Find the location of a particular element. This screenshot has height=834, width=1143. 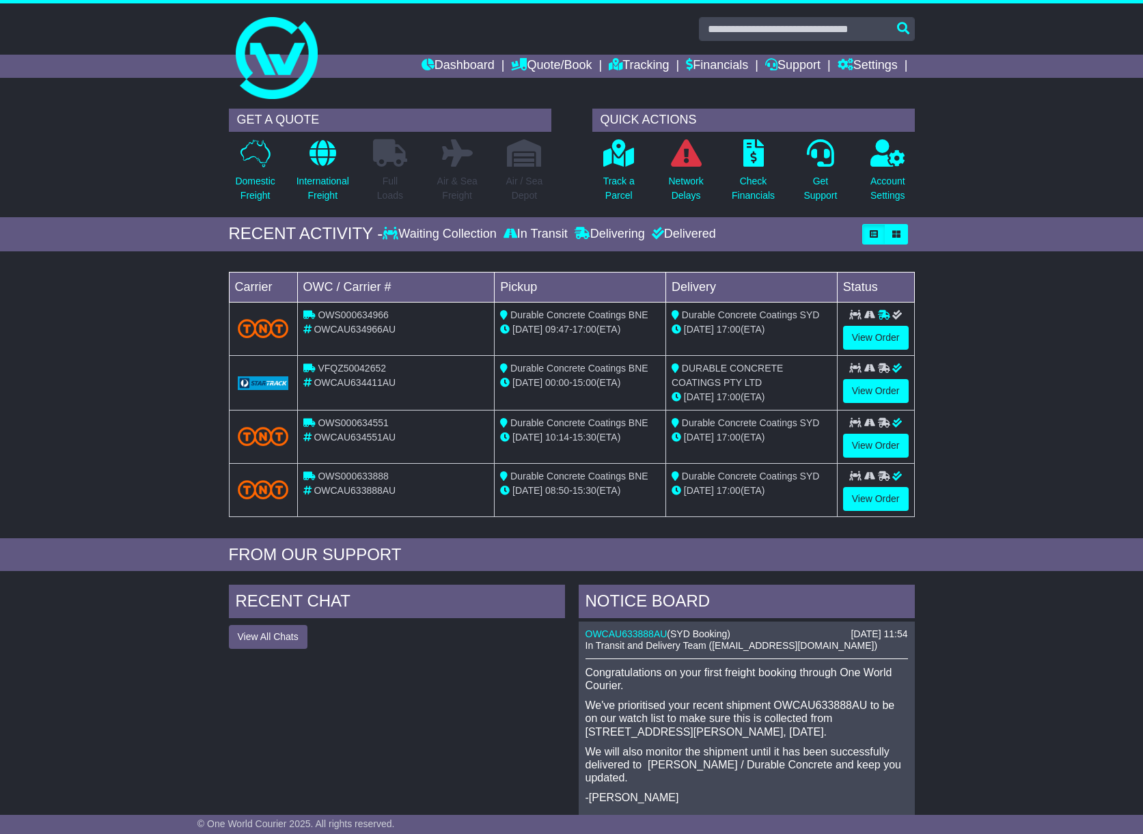

a: CheckFinancials is located at coordinates (753, 174).